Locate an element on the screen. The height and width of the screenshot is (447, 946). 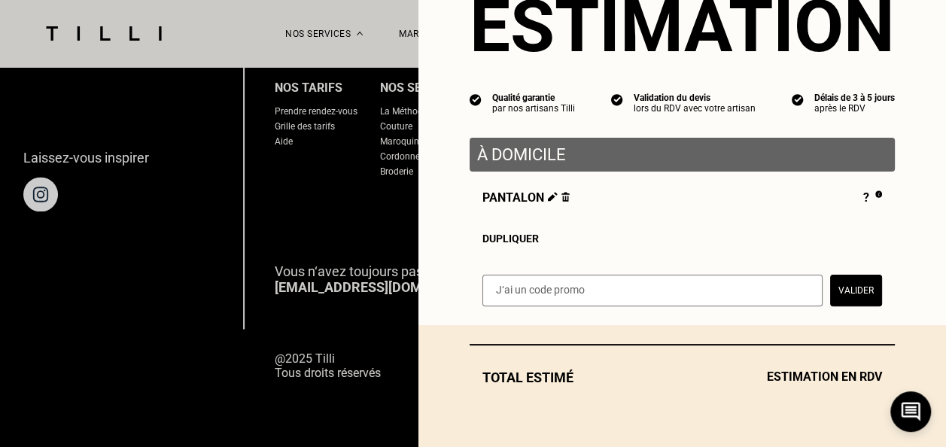
p: À domicile is located at coordinates (682, 154).